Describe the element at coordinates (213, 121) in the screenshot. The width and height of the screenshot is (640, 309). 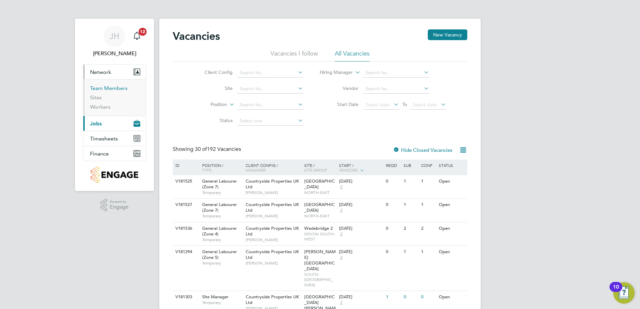
I see `label: Status` at that location.